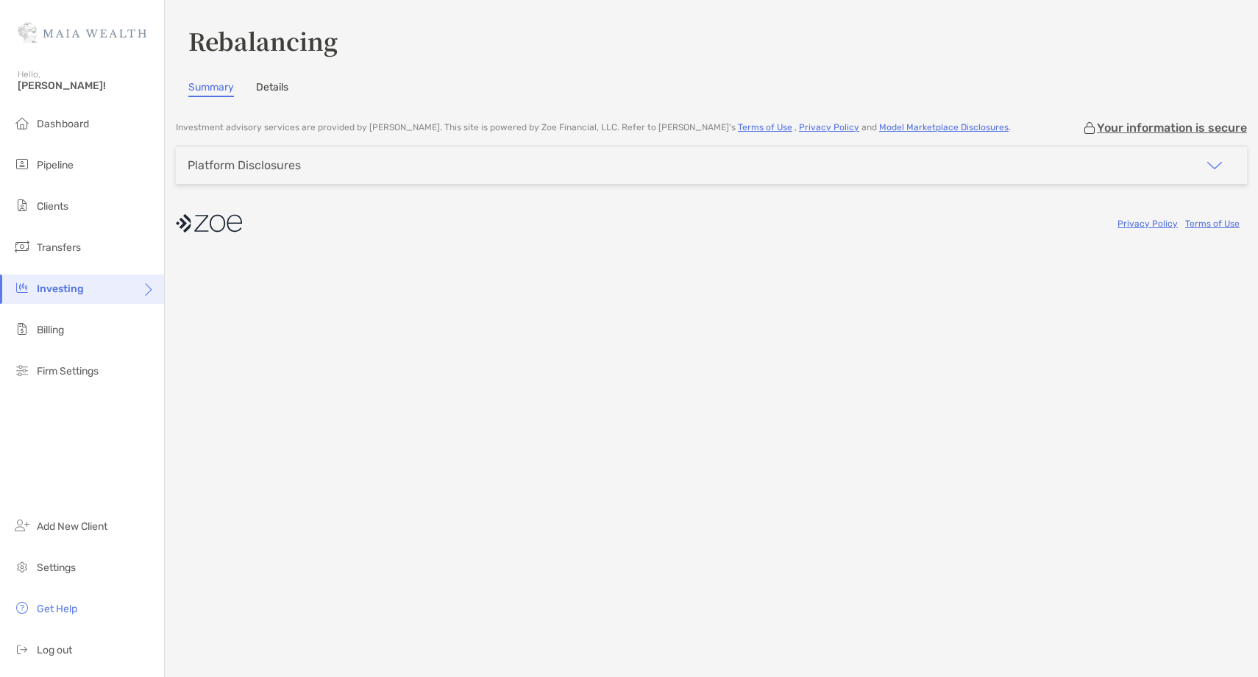 This screenshot has height=677, width=1258. Describe the element at coordinates (22, 525) in the screenshot. I see `img: add_new_client icon` at that location.